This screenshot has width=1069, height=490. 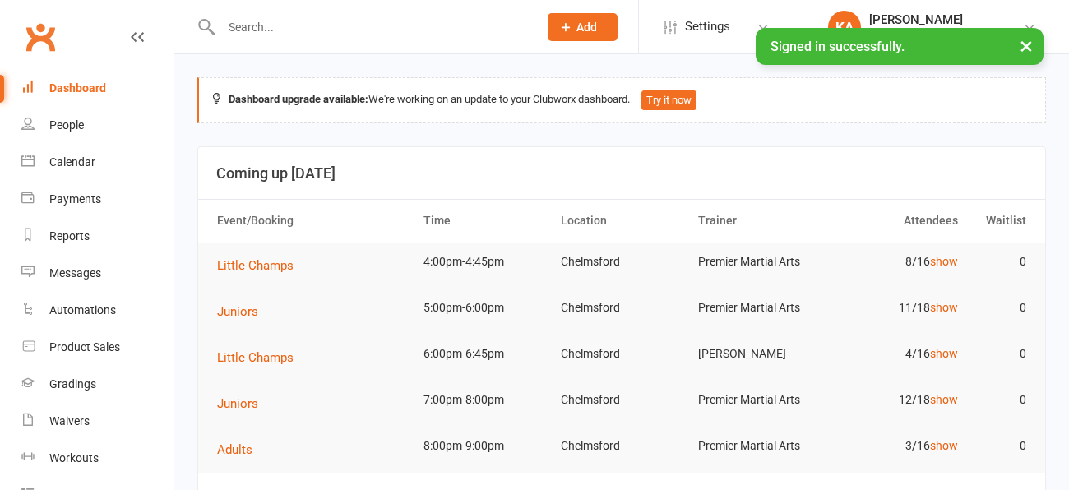 I want to click on a: Payments, so click(x=97, y=199).